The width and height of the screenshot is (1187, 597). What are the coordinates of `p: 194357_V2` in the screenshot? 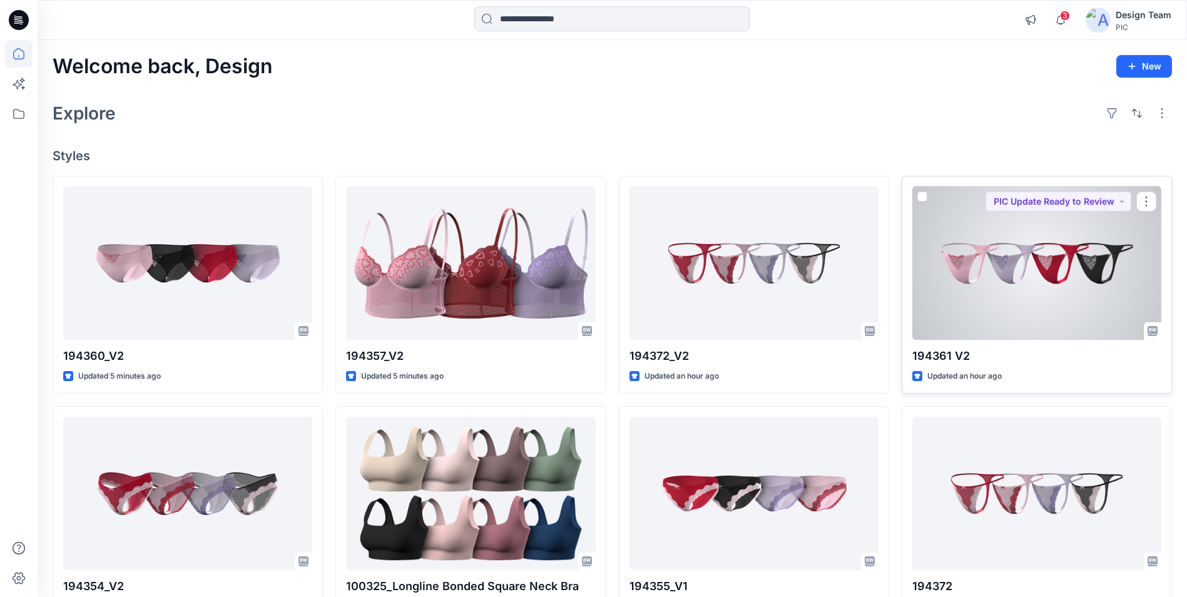 It's located at (471, 356).